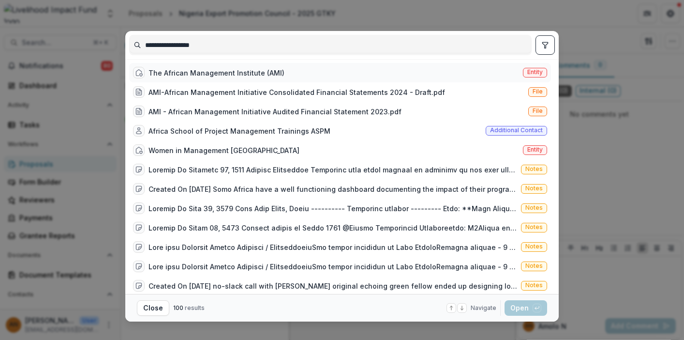  What do you see at coordinates (240, 131) in the screenshot?
I see `div: Africa School of Project Management Trainings ASPM` at bounding box center [240, 131].